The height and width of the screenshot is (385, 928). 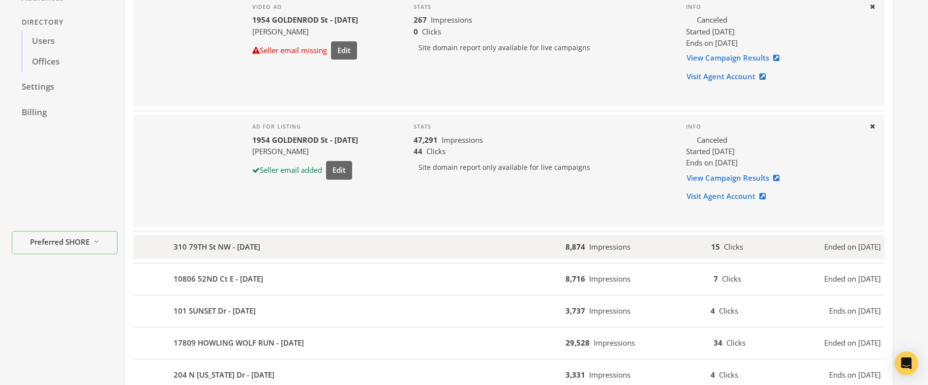 What do you see at coordinates (69, 62) in the screenshot?
I see `a: Offices` at bounding box center [69, 62].